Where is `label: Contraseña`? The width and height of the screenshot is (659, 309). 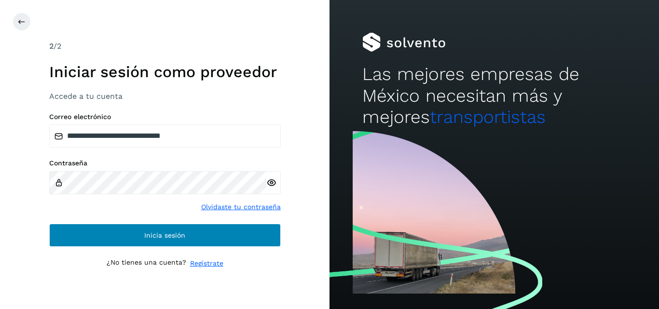
label: Contraseña is located at coordinates (165, 163).